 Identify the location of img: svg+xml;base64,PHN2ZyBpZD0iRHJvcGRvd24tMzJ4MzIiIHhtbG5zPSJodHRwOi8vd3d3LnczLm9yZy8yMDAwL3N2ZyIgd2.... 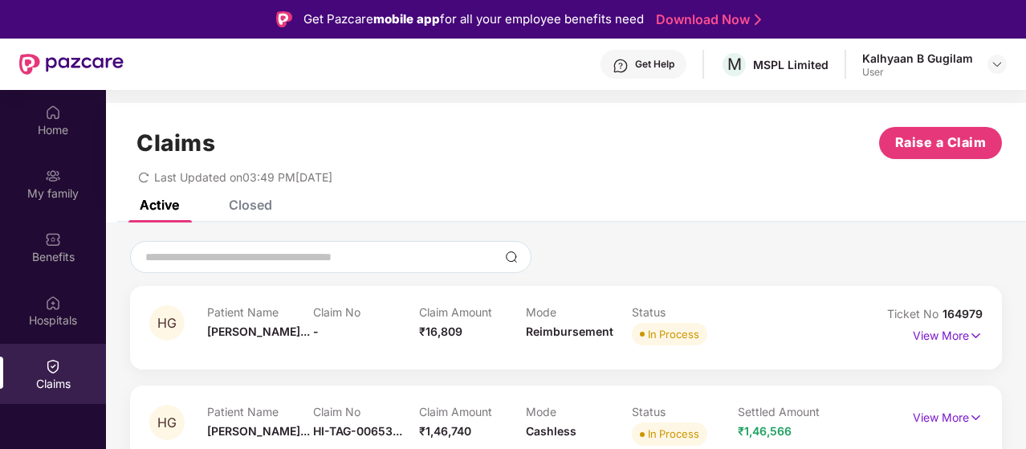
(997, 64).